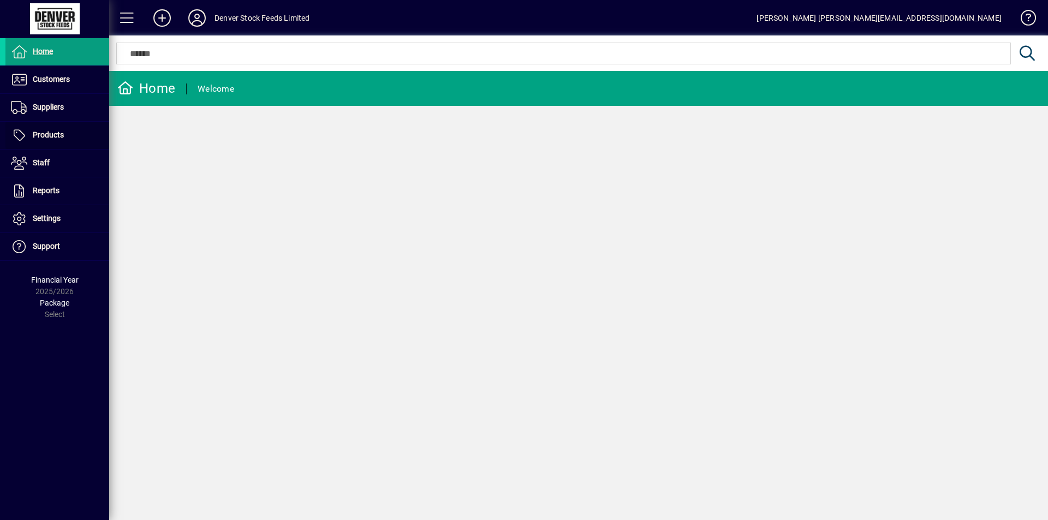 The height and width of the screenshot is (520, 1048). What do you see at coordinates (197, 18) in the screenshot?
I see `button: Profile` at bounding box center [197, 18].